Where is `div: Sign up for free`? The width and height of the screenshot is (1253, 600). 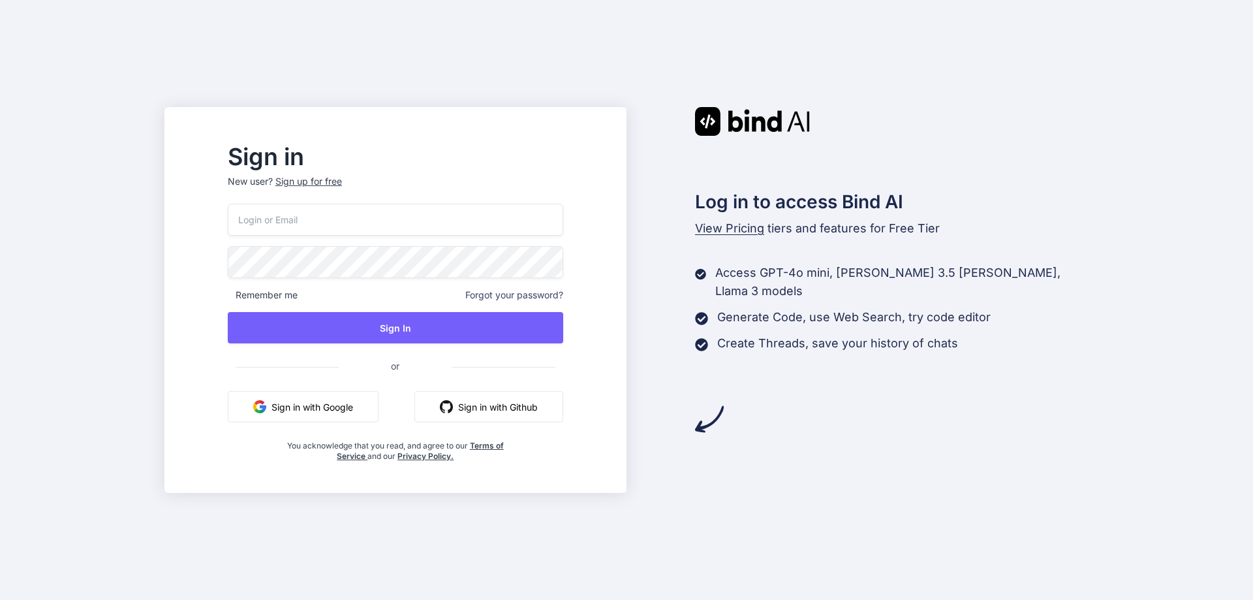 div: Sign up for free is located at coordinates (309, 181).